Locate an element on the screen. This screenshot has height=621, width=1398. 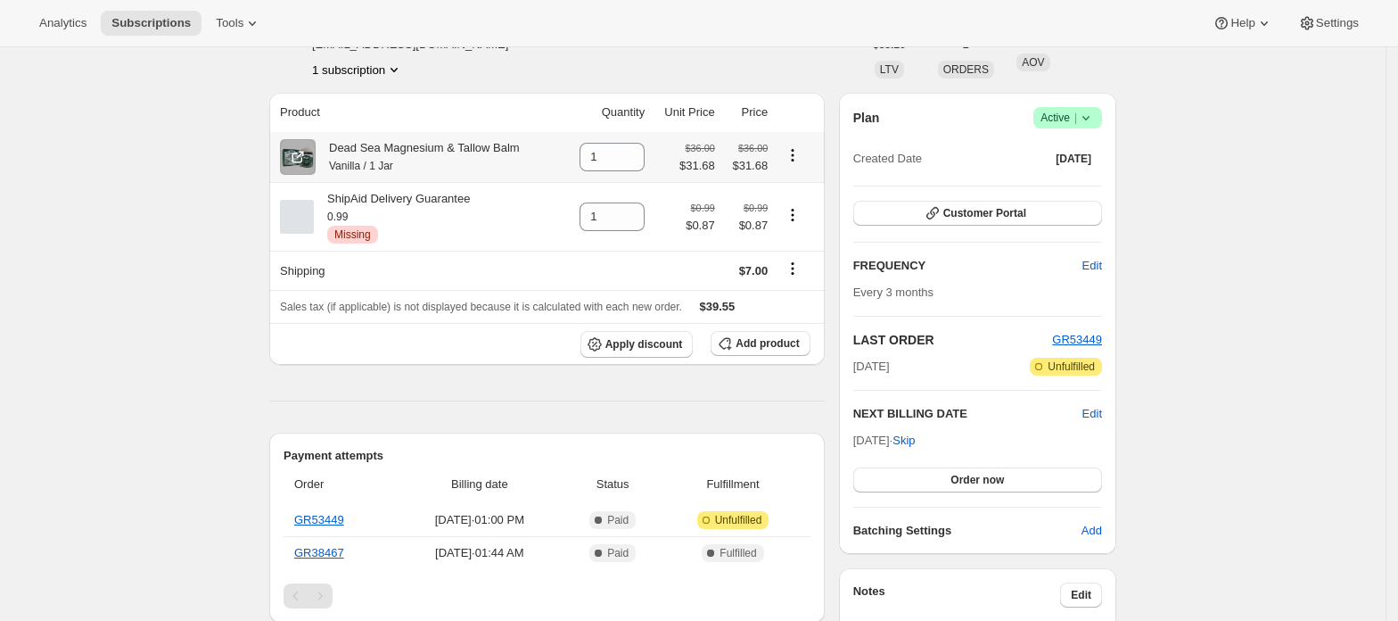
span: Every 3 months is located at coordinates (894, 292).